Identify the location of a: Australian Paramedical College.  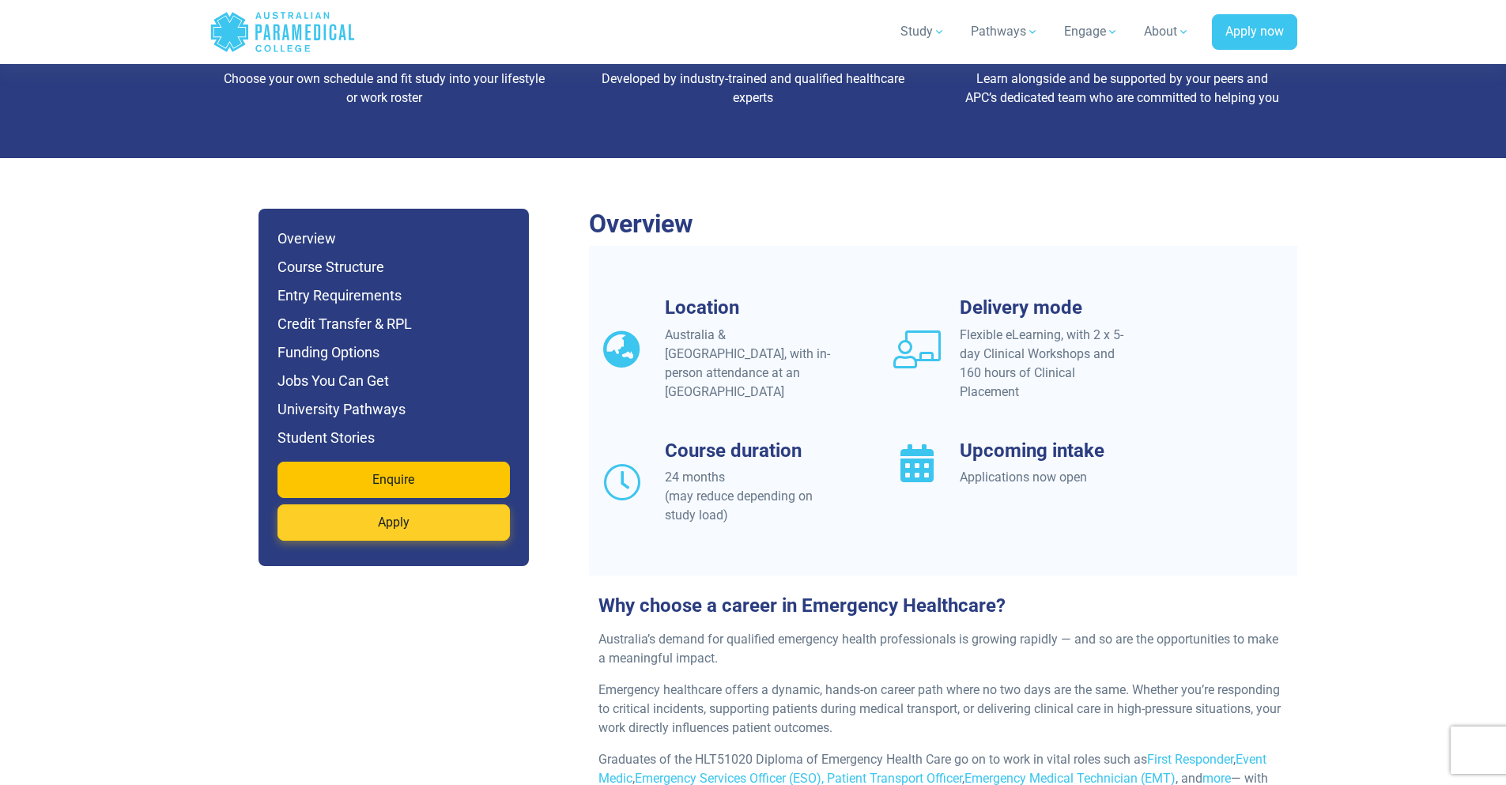
(282, 32).